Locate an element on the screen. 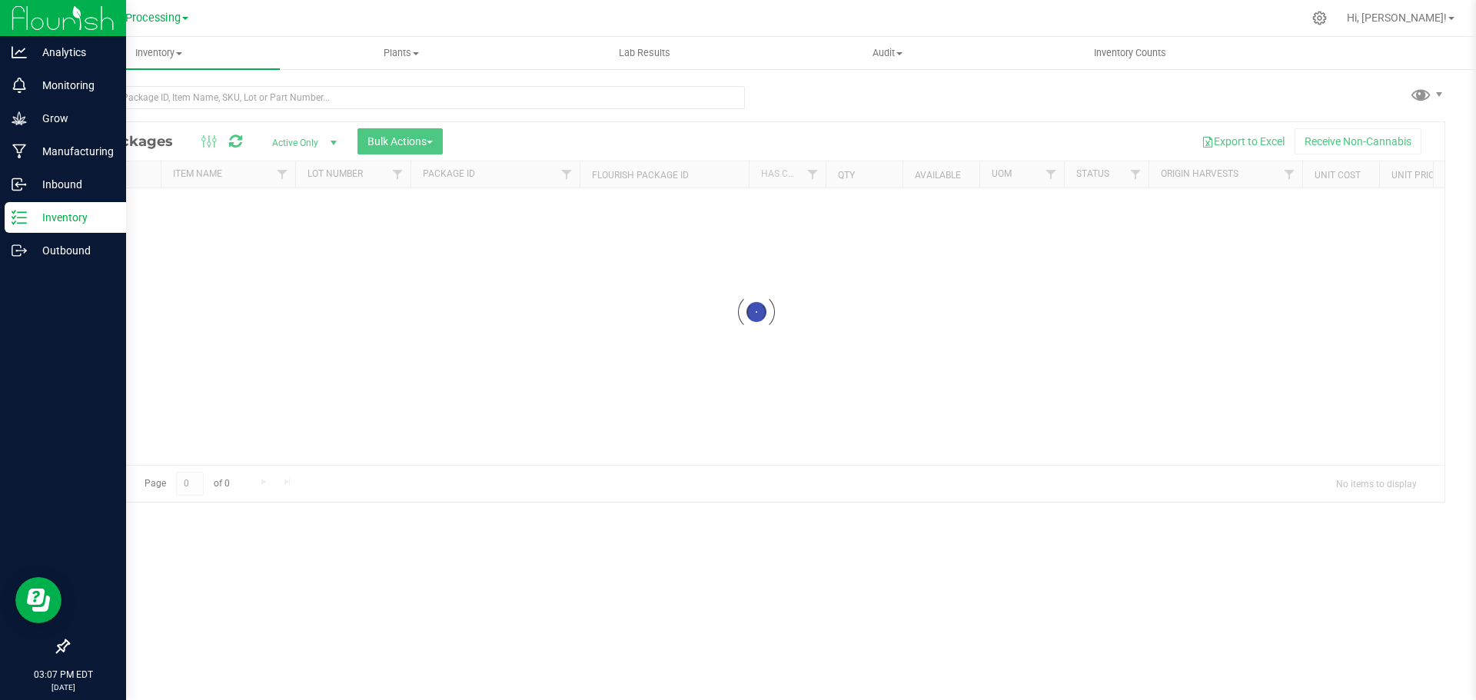 The image size is (1476, 700). a: Audit is located at coordinates (887, 53).